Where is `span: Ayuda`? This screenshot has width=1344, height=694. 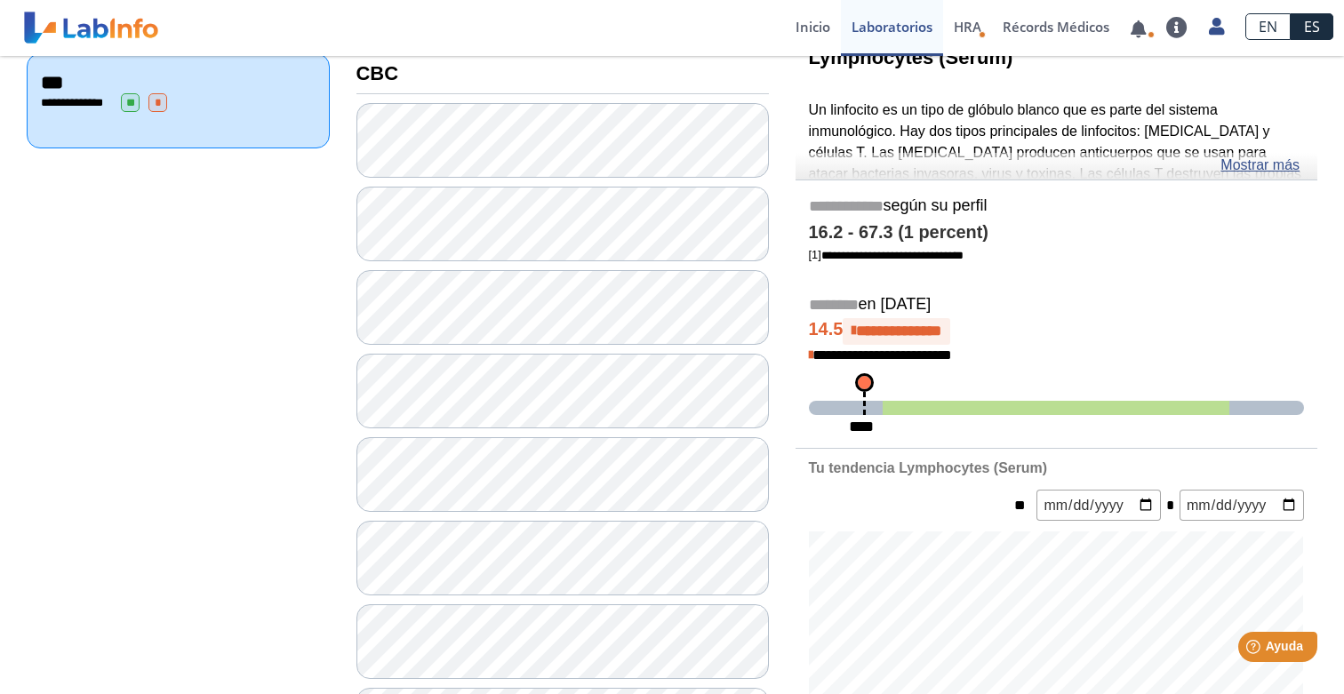 span: Ayuda is located at coordinates (99, 21).